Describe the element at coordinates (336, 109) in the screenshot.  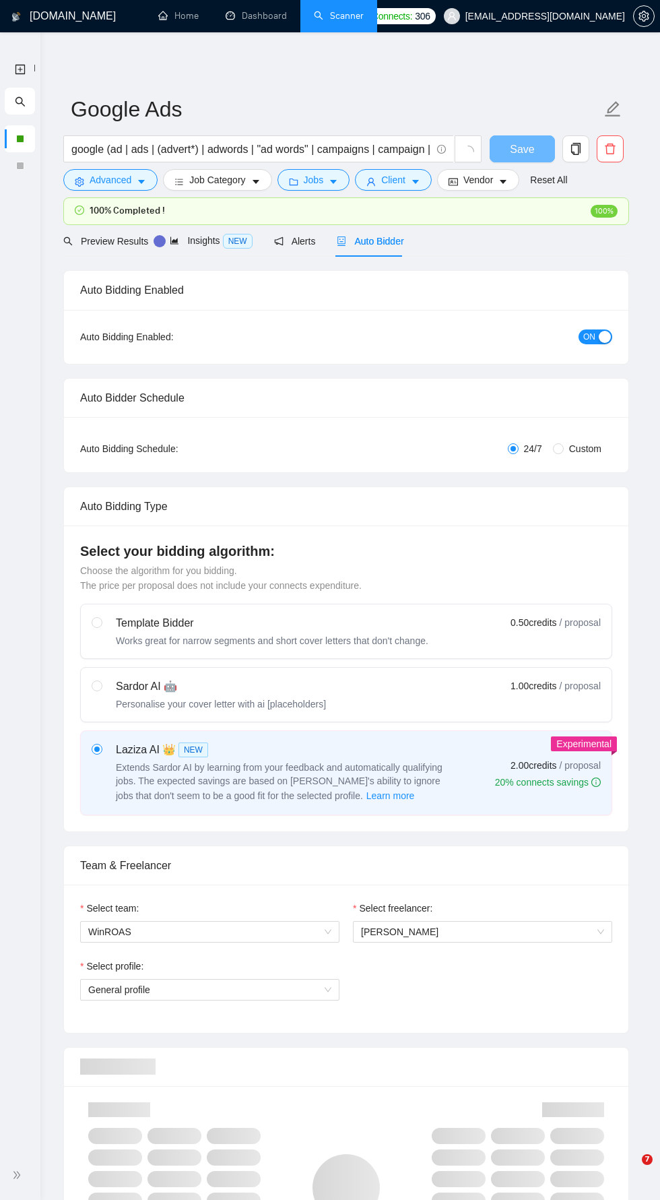
I see `input: Scanner name...` at that location.